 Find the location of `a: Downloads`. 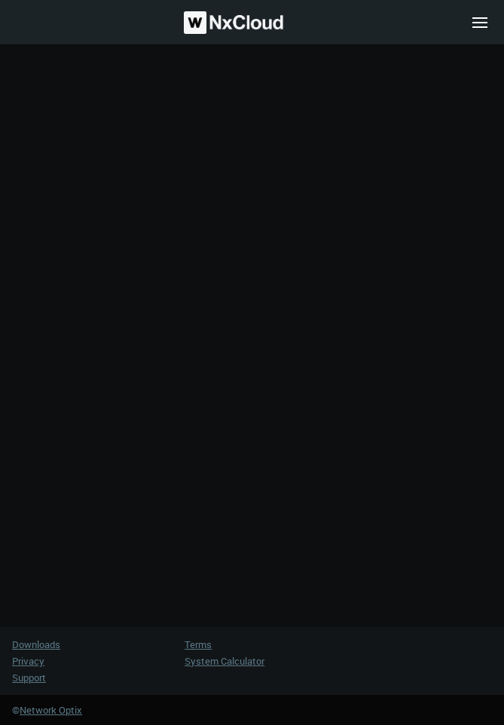

a: Downloads is located at coordinates (36, 645).